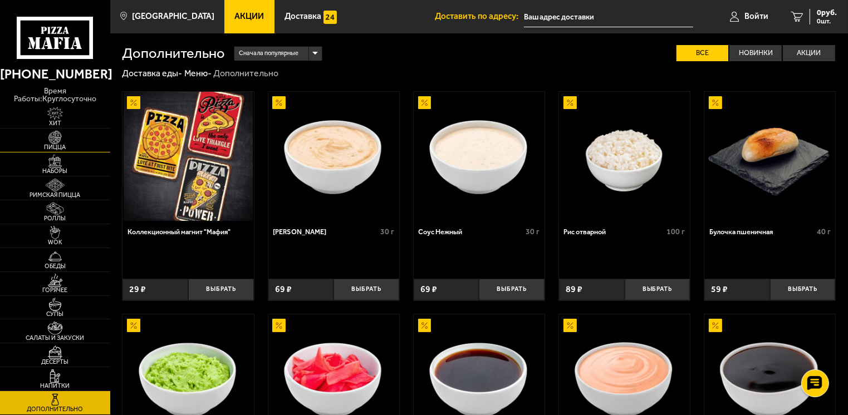  Describe the element at coordinates (479, 16) in the screenshot. I see `span: Доставить по адресу:` at that location.